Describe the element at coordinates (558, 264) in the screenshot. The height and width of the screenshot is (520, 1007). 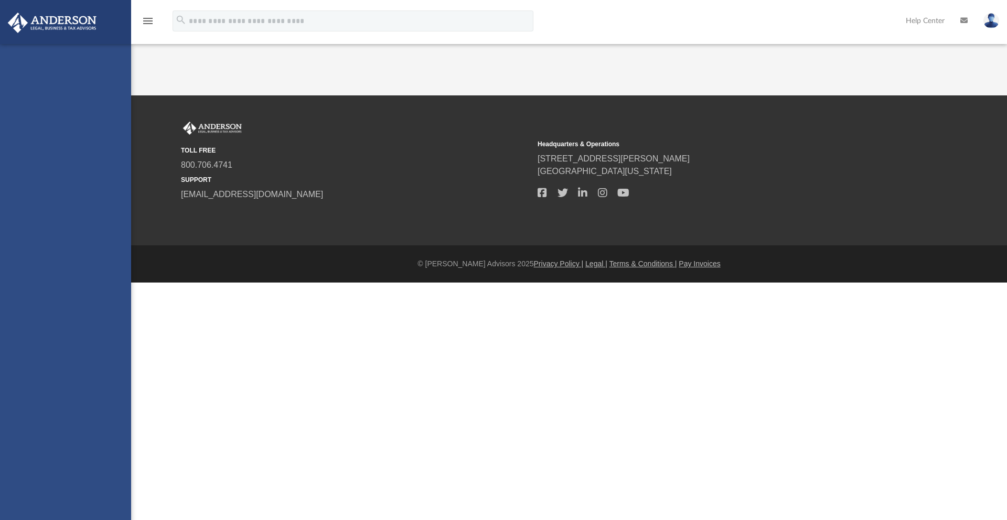
I see `a: Privacy Policy |` at that location.